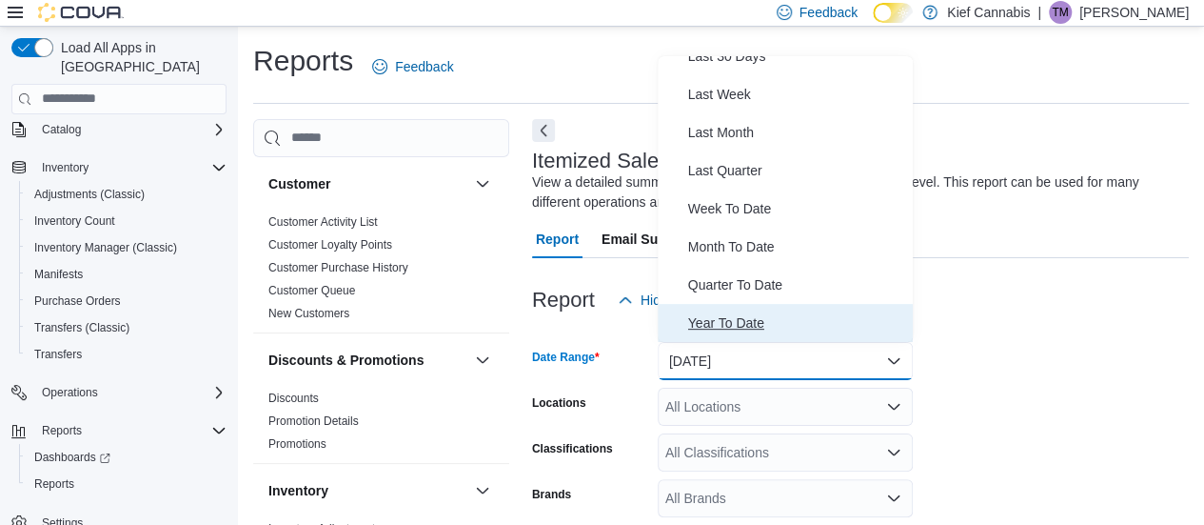 Image resolution: width=1204 pixels, height=525 pixels. What do you see at coordinates (58, 274) in the screenshot?
I see `a: Manifests` at bounding box center [58, 274].